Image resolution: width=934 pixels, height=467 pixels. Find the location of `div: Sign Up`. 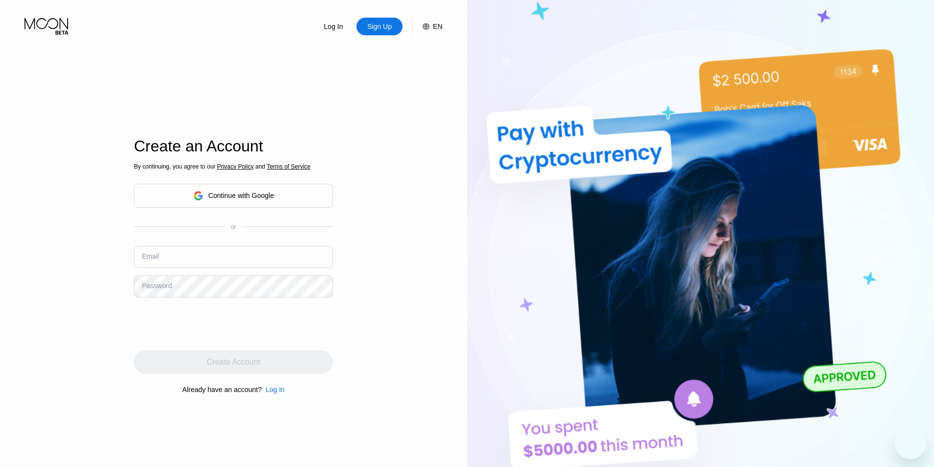

div: Sign Up is located at coordinates (380, 26).